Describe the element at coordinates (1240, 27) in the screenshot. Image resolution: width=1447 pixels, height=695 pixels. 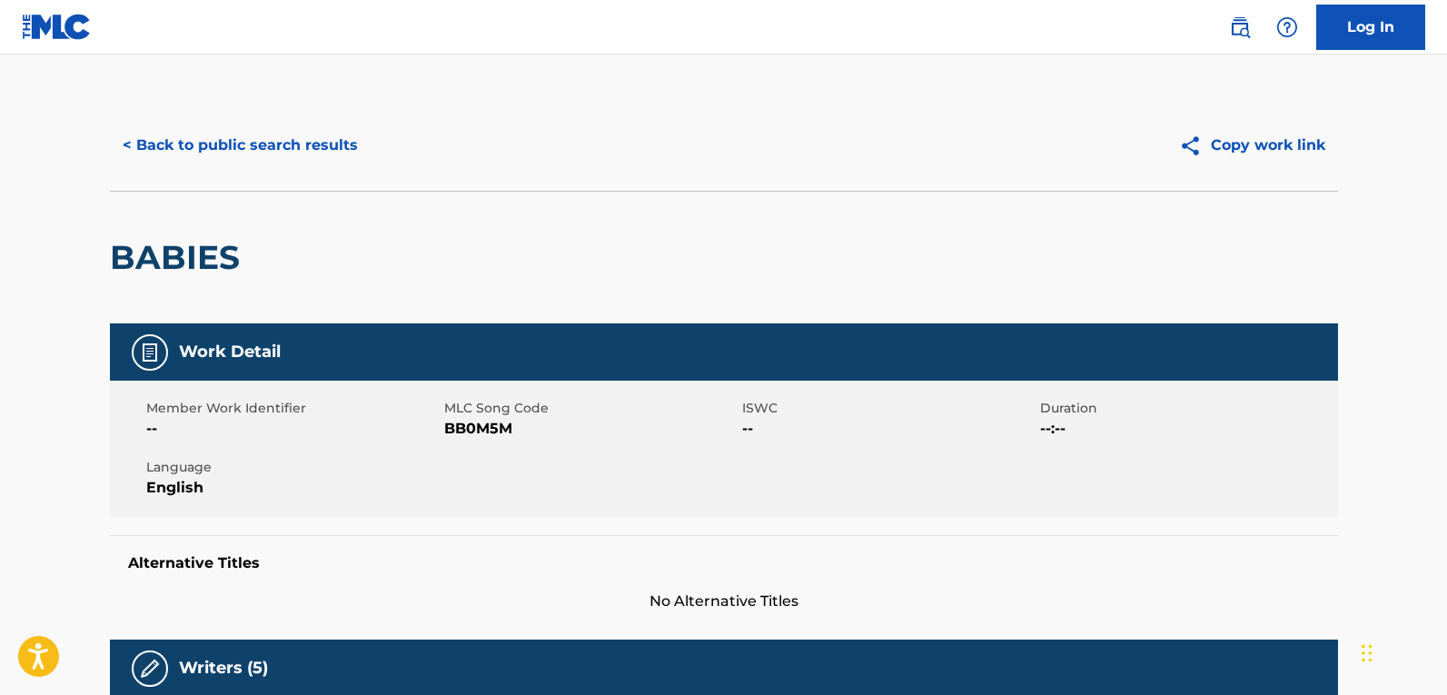
I see `a: Public Search` at that location.